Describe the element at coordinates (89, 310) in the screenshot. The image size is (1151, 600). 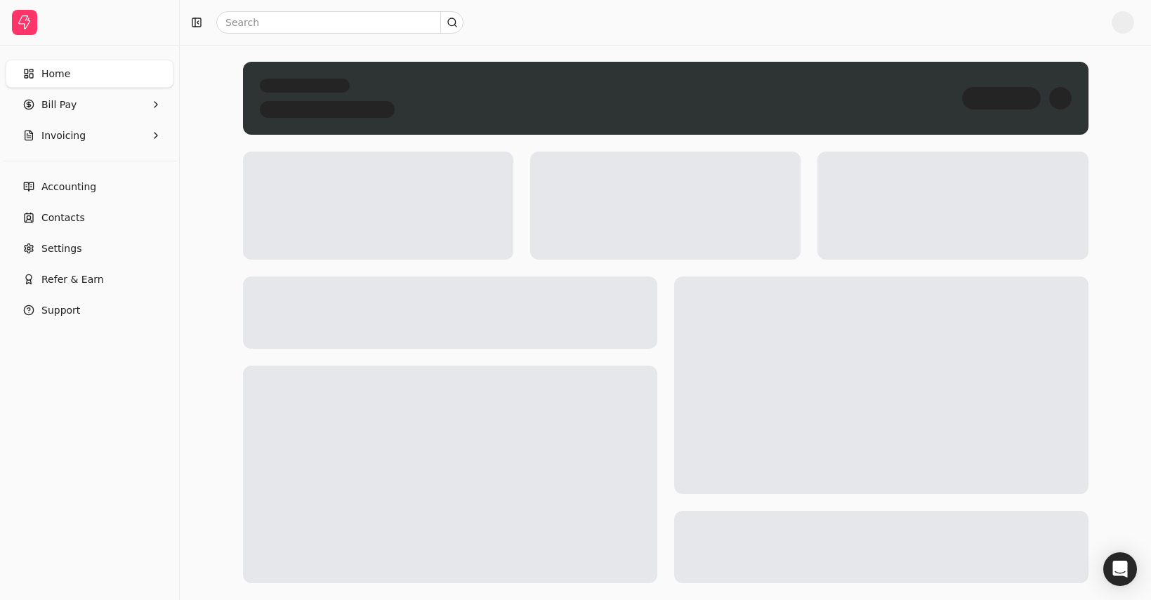
I see `button: Support` at that location.